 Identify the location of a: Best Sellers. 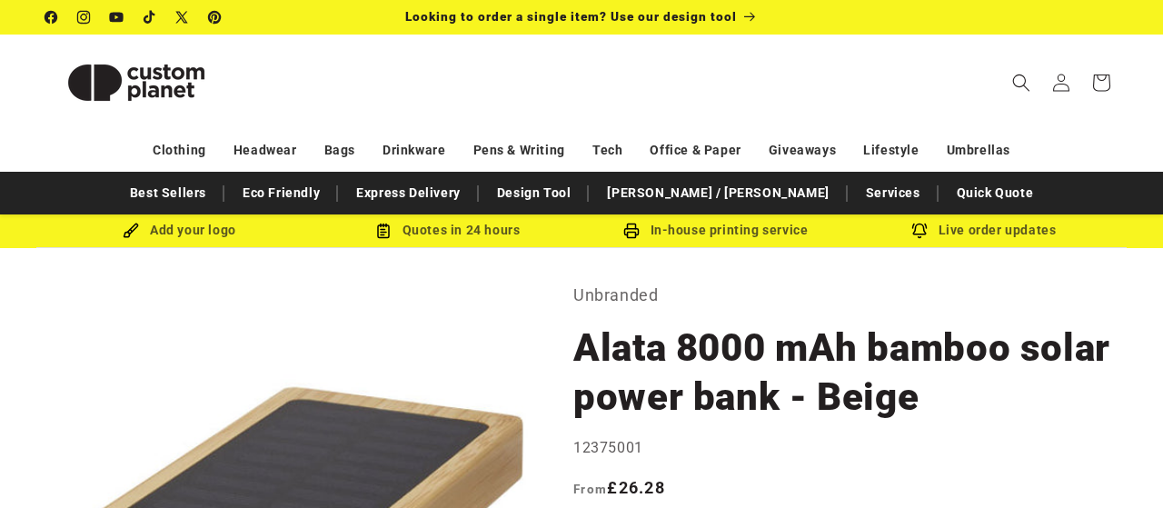
(168, 193).